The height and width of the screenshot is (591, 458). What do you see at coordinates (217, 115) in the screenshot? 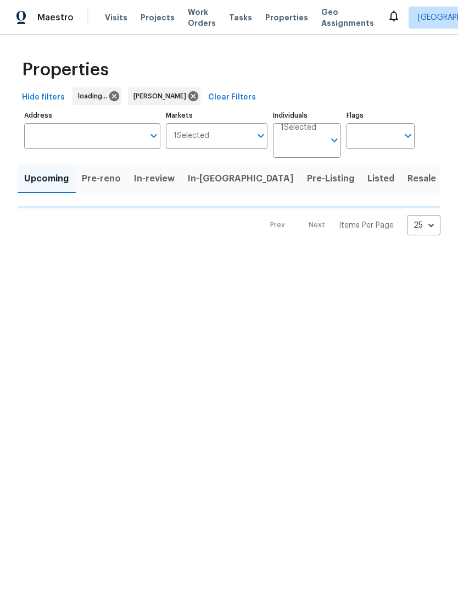
I see `label: Markets` at bounding box center [217, 115].